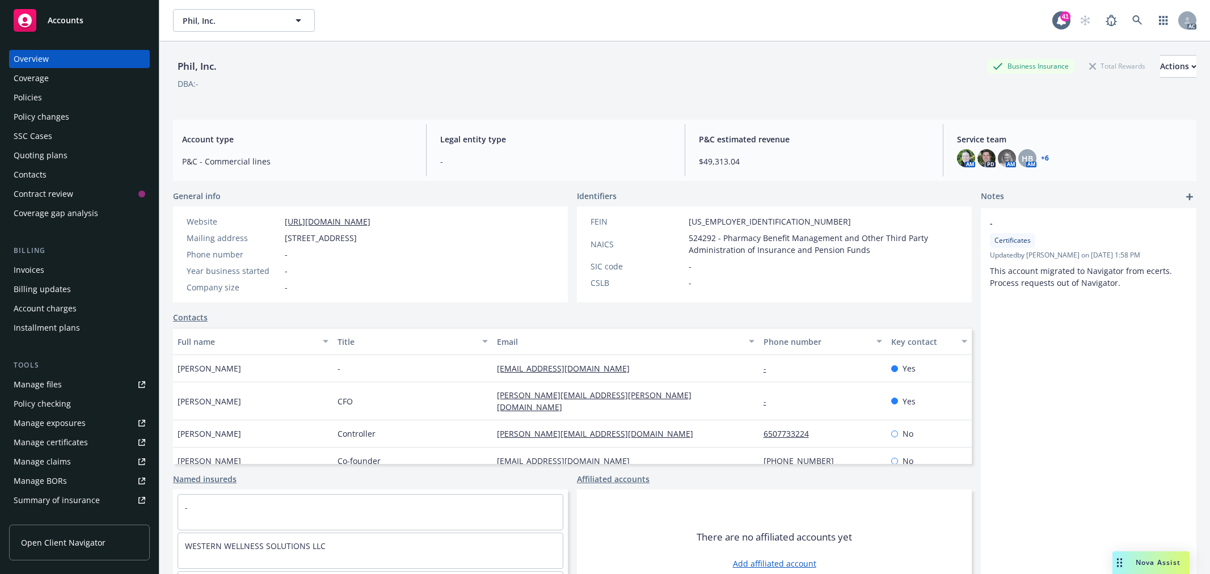 This screenshot has height=574, width=1210. I want to click on a: Manage exposures, so click(79, 423).